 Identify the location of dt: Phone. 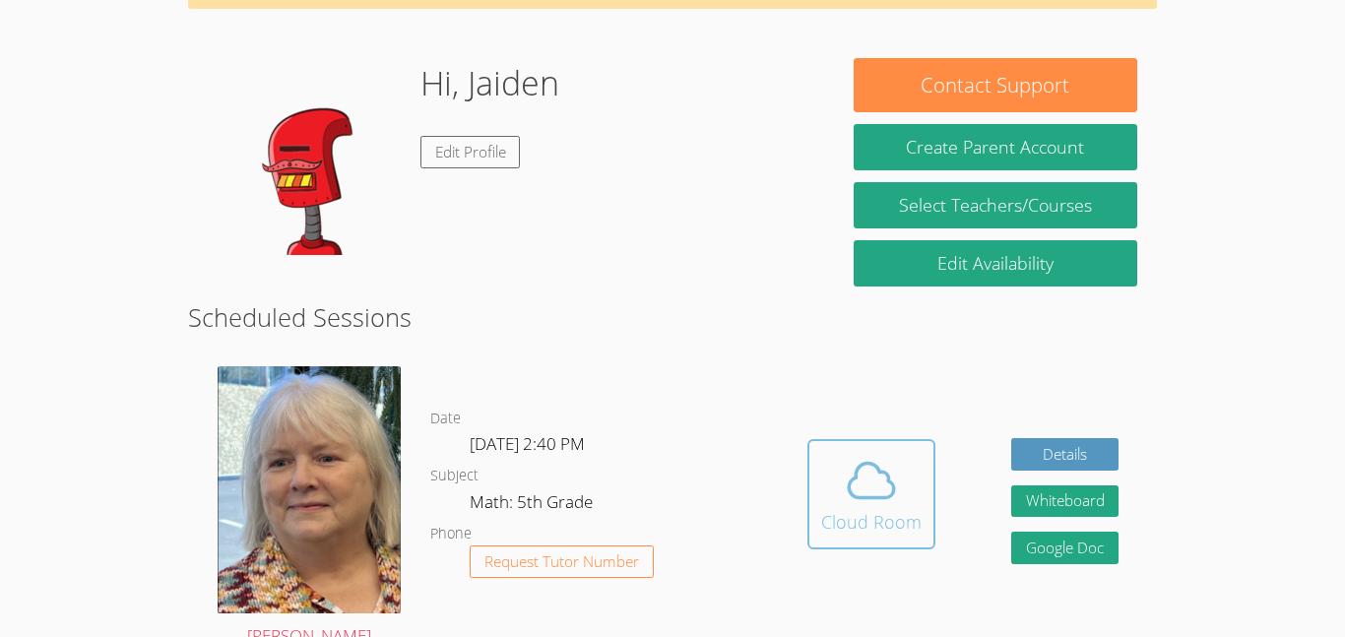
(451, 534).